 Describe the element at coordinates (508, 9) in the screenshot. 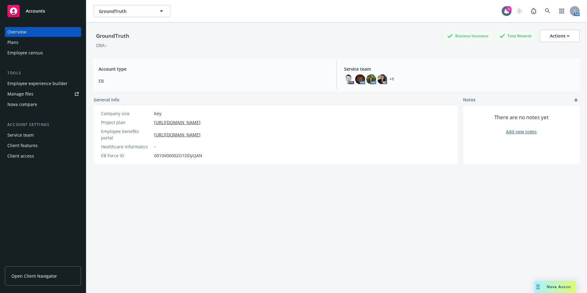

I see `div: 5` at that location.